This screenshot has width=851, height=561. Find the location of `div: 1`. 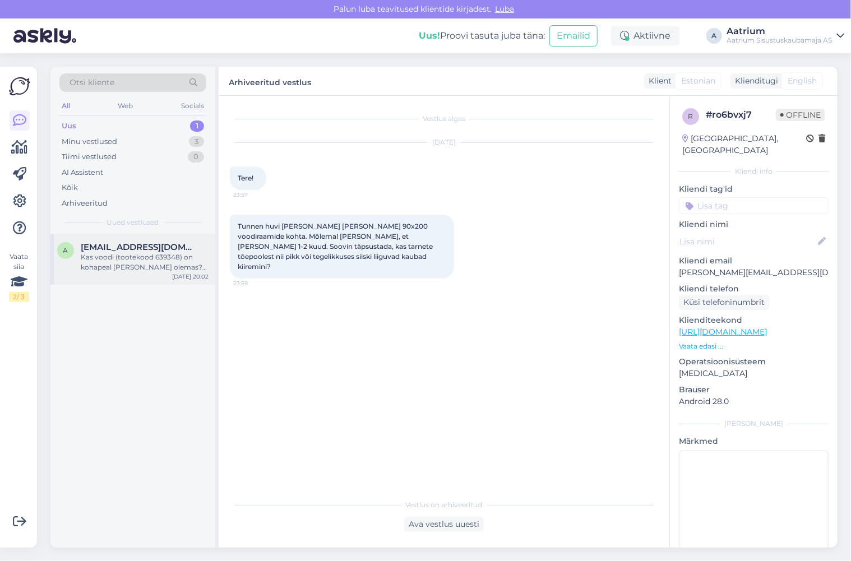

div: 1 is located at coordinates (197, 126).